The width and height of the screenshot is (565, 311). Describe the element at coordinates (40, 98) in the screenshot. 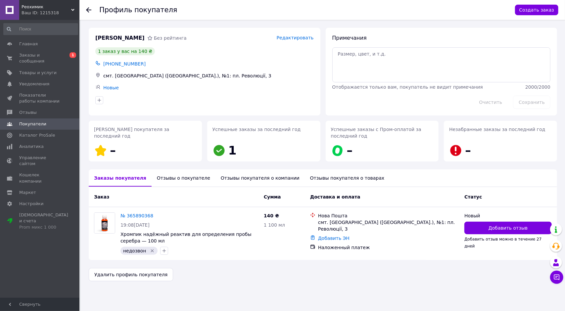

I see `span: Показатели работы компании` at that location.